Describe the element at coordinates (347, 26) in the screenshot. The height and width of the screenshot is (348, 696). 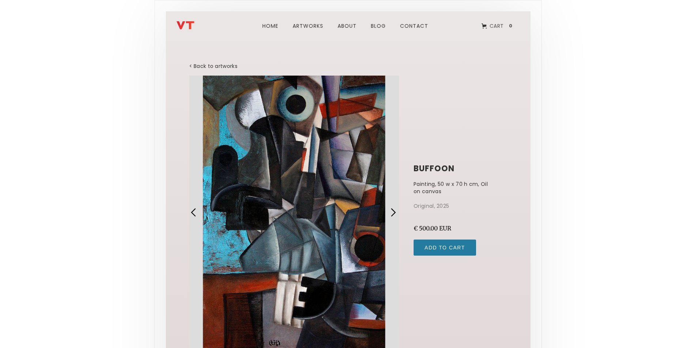
I see `a: about` at that location.